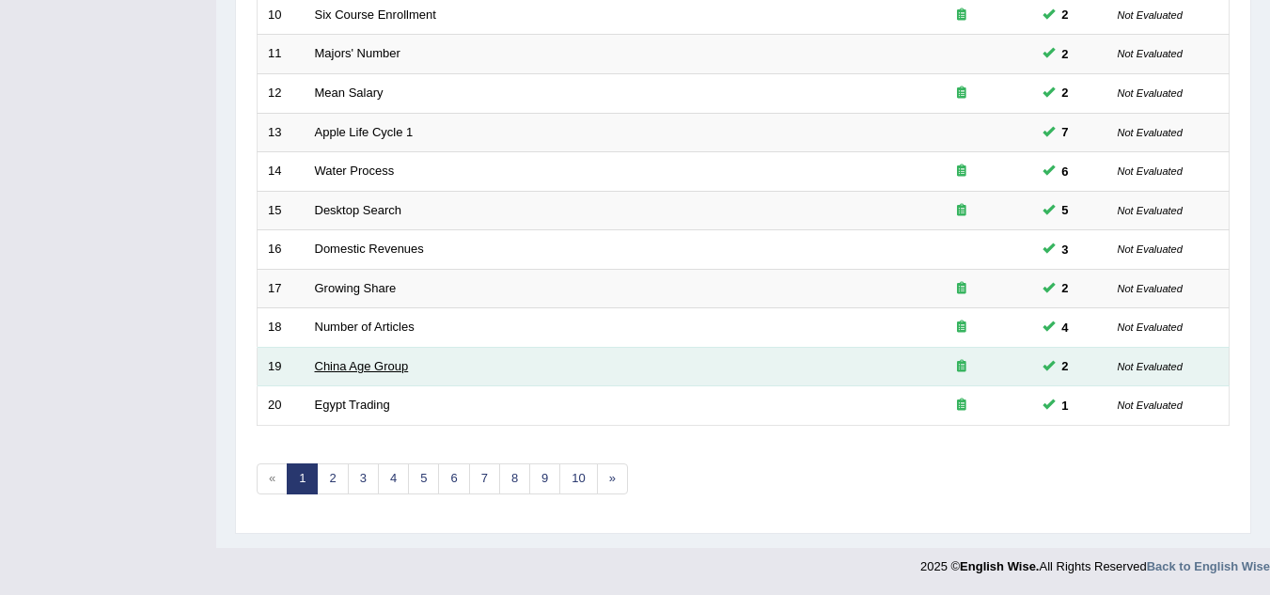  What do you see at coordinates (423, 478) in the screenshot?
I see `a: 5` at bounding box center [423, 478].